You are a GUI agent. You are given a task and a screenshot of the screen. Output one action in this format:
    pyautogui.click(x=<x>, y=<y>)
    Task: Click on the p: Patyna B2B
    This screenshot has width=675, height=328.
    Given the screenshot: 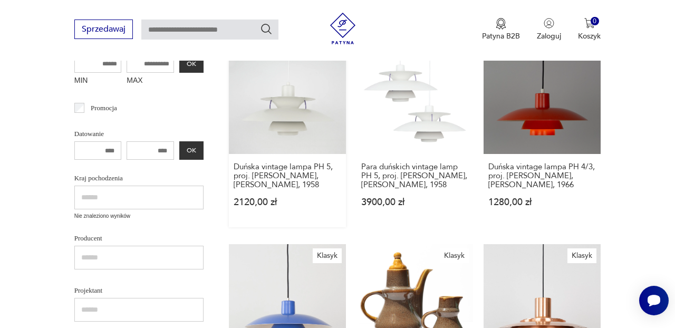 What is the action you would take?
    pyautogui.click(x=501, y=36)
    